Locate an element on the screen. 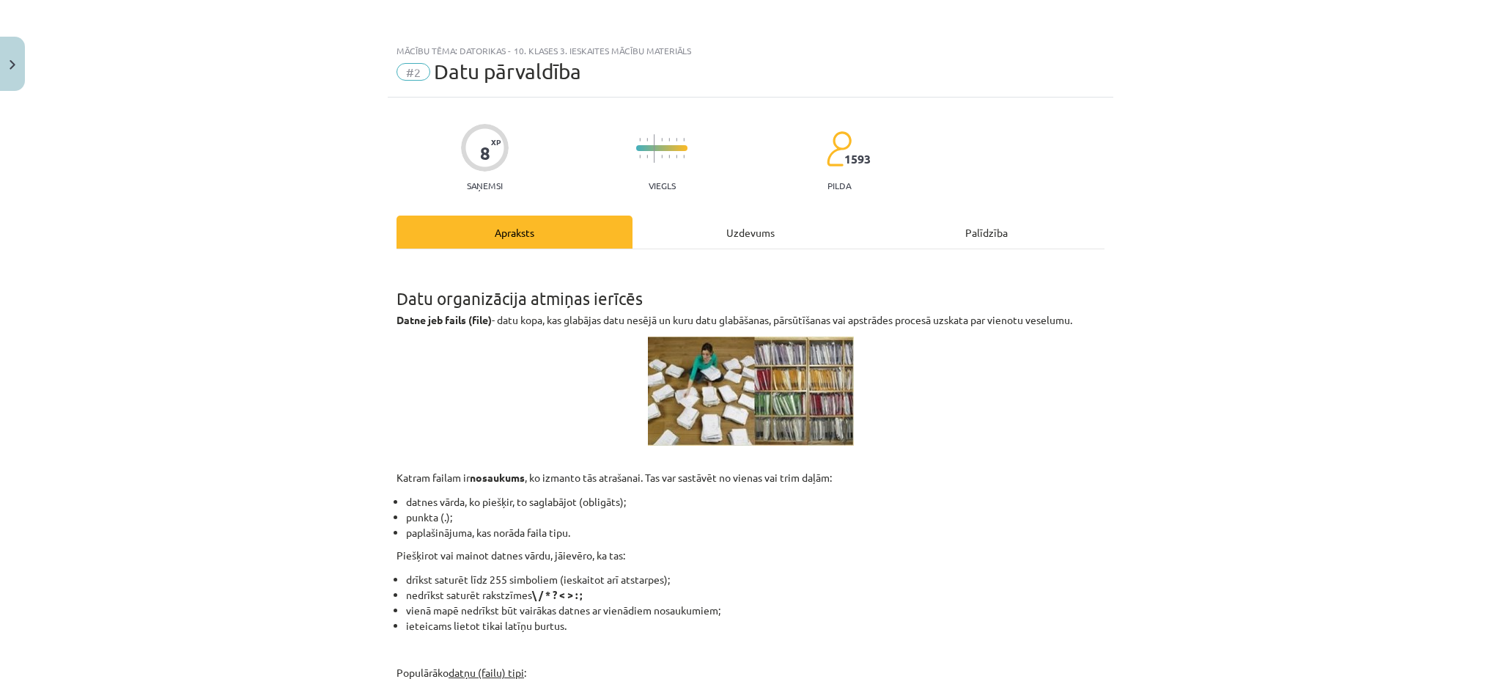  li: drīkst saturēt līdz 255 simboliem (ieskaitot arī atstarpes); is located at coordinates (755, 579).